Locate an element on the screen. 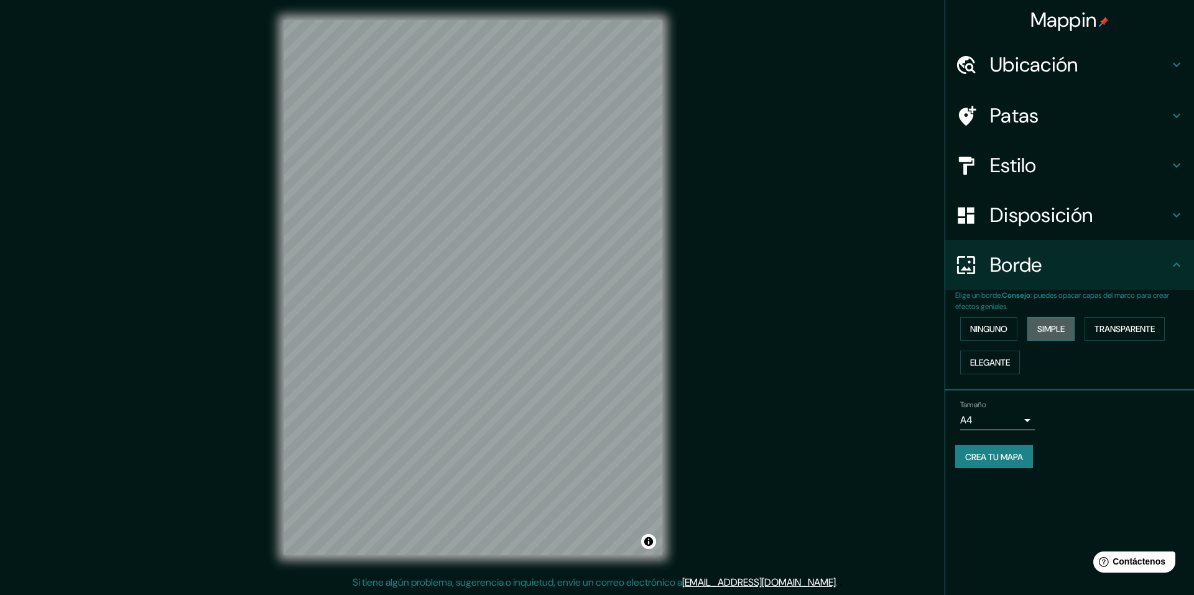  div: Ubicación is located at coordinates (1070, 65).